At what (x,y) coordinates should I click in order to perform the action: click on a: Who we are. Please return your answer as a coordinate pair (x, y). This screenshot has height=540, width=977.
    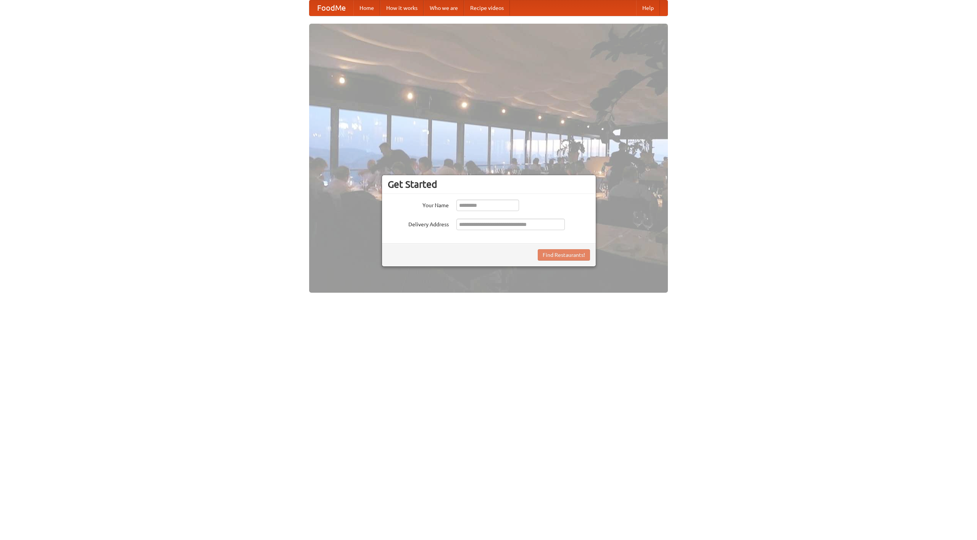
    Looking at the image, I should click on (444, 8).